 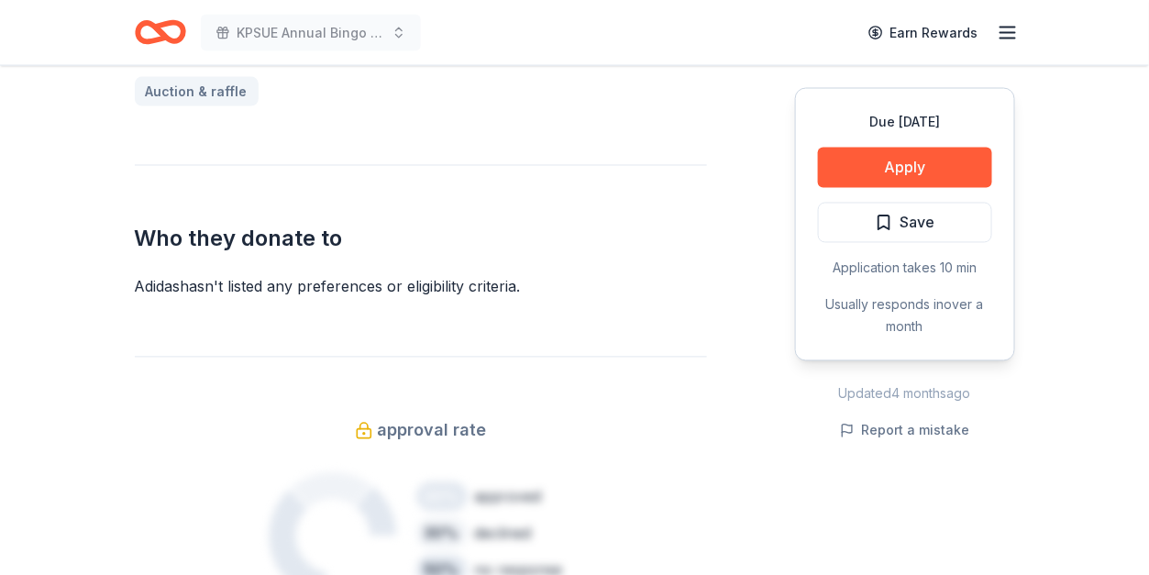 What do you see at coordinates (442, 534) in the screenshot?
I see `div: 30 %` at bounding box center [442, 534].